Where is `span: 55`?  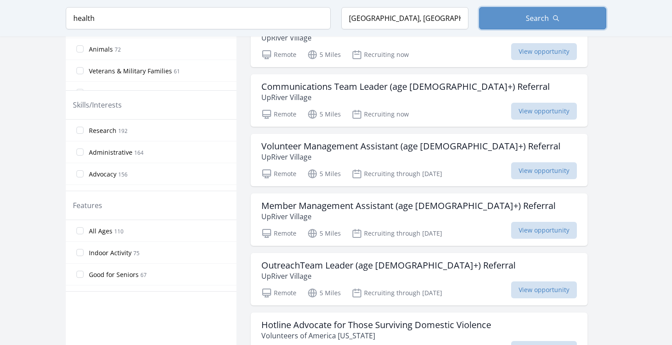 span: 55 is located at coordinates (141, 93).